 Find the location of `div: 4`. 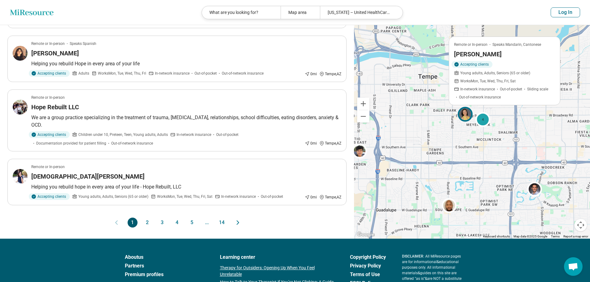

div: 4 is located at coordinates (483, 119).